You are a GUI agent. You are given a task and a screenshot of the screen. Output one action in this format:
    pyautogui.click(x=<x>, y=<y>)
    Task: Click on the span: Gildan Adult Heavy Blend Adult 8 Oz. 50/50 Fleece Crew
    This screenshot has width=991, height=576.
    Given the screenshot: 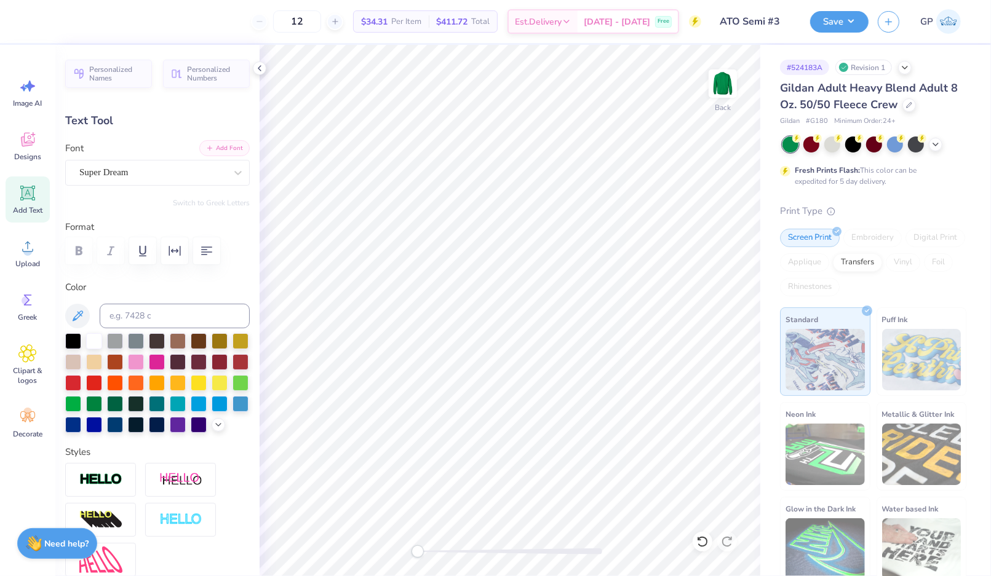 What is the action you would take?
    pyautogui.click(x=869, y=96)
    